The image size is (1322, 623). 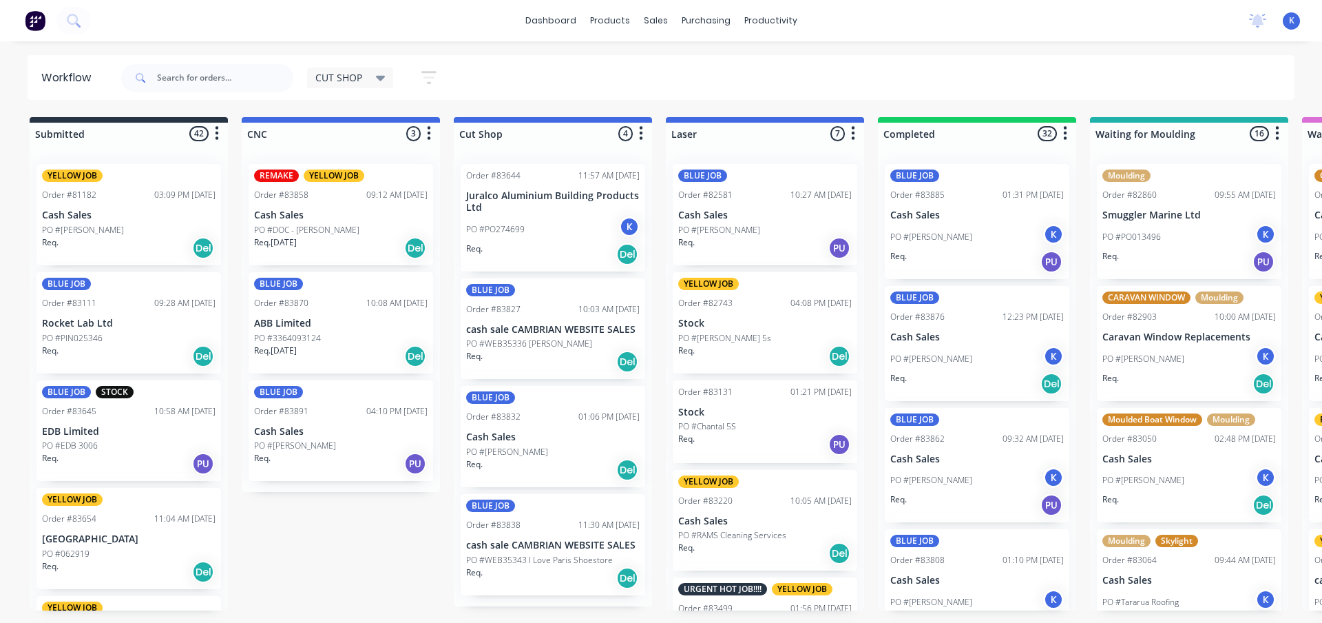 What do you see at coordinates (1190, 337) in the screenshot?
I see `p: Caravan Window Replacements` at bounding box center [1190, 337].